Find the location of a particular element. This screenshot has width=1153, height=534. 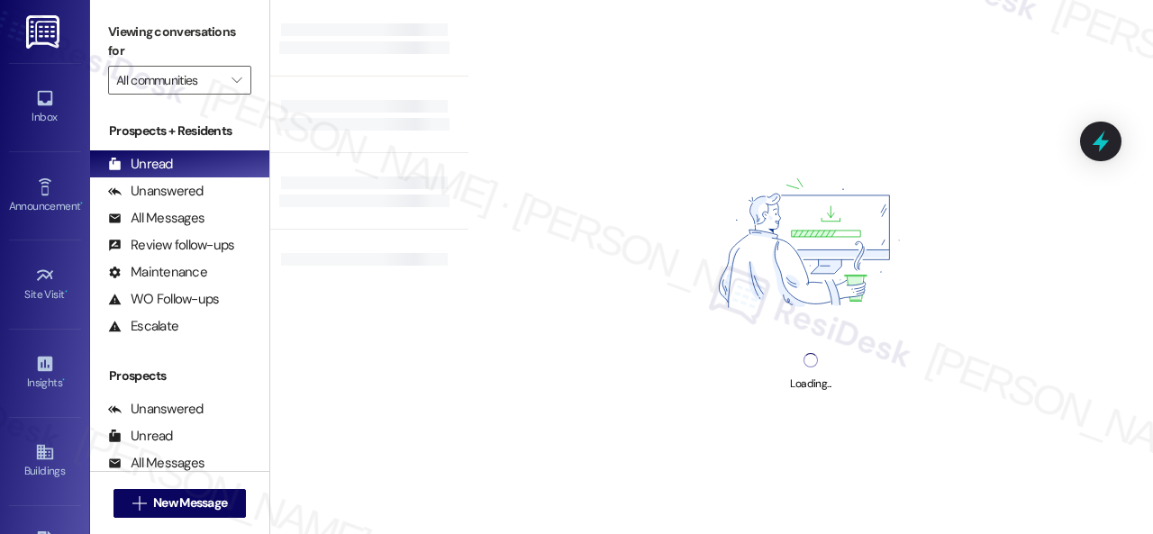

a: Site Visit • is located at coordinates (45, 285).